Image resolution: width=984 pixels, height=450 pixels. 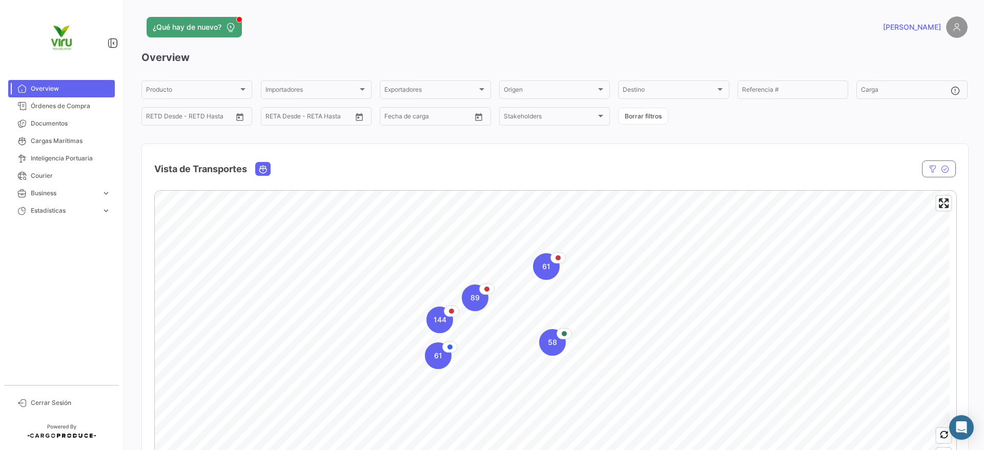 What do you see at coordinates (200, 169) in the screenshot?
I see `h4: Vista de Transportes` at bounding box center [200, 169].